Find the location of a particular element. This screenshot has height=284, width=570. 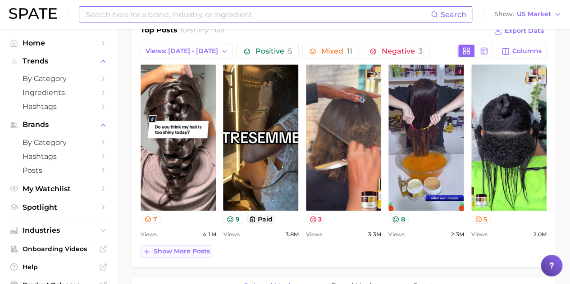

button: Trends is located at coordinates (59, 61).